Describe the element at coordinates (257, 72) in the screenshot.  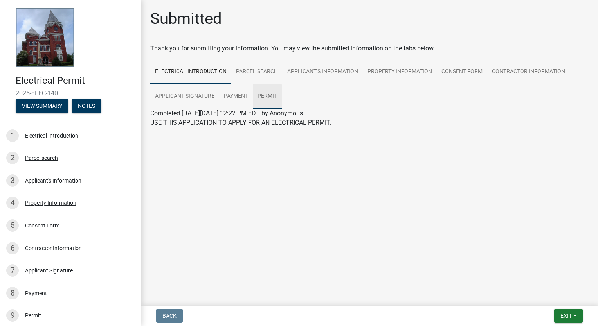
I see `a: Parcel search` at that location.